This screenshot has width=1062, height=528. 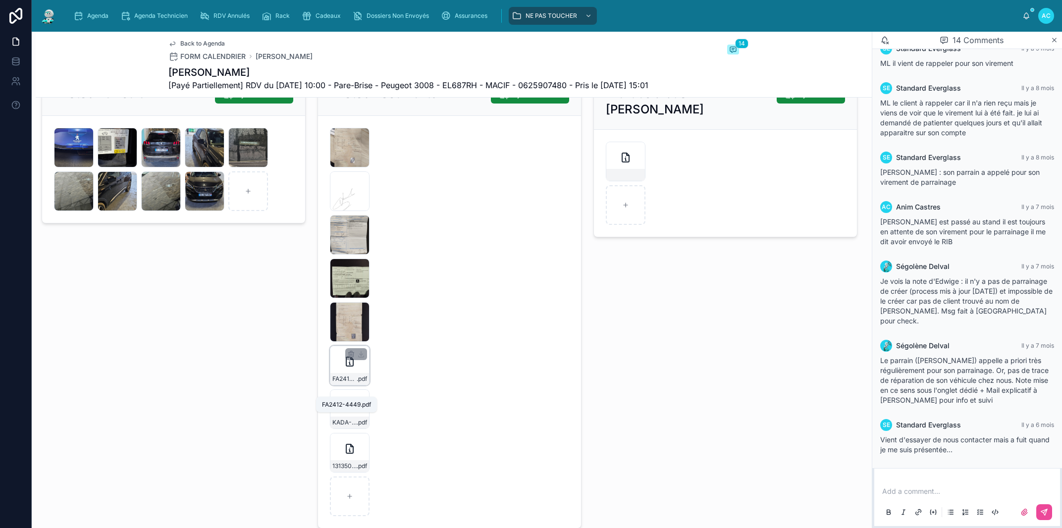 What do you see at coordinates (471, 16) in the screenshot?
I see `span: Assurances` at bounding box center [471, 16].